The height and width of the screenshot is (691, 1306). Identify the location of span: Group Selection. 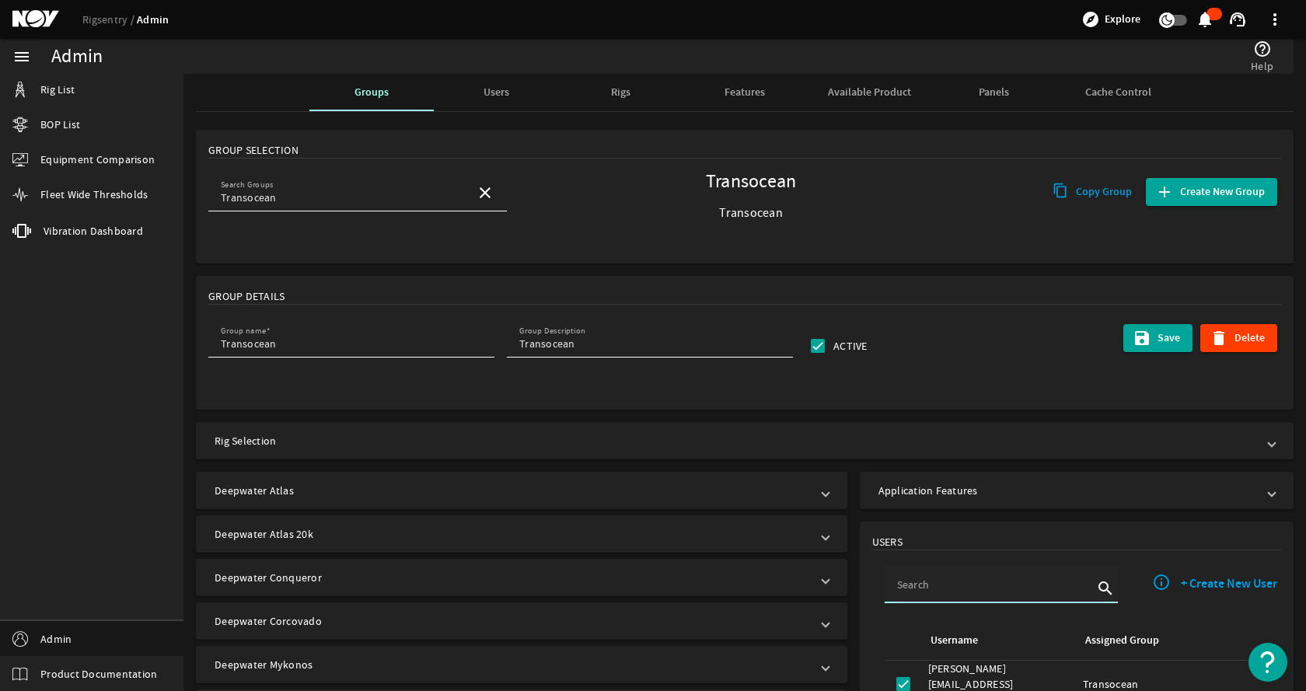
(253, 150).